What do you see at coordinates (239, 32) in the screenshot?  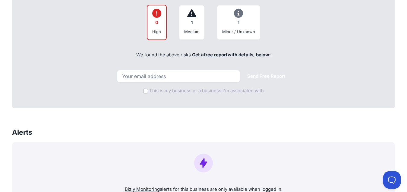 I see `div: Minor / Unknown` at bounding box center [239, 32].